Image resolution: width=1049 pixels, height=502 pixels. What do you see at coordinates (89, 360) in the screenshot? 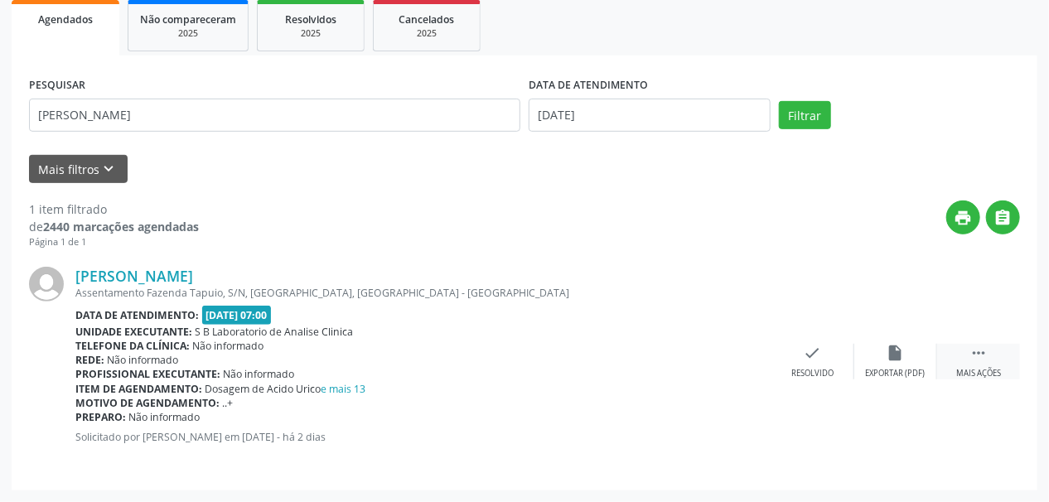
I see `b: Rede:` at bounding box center [89, 360].